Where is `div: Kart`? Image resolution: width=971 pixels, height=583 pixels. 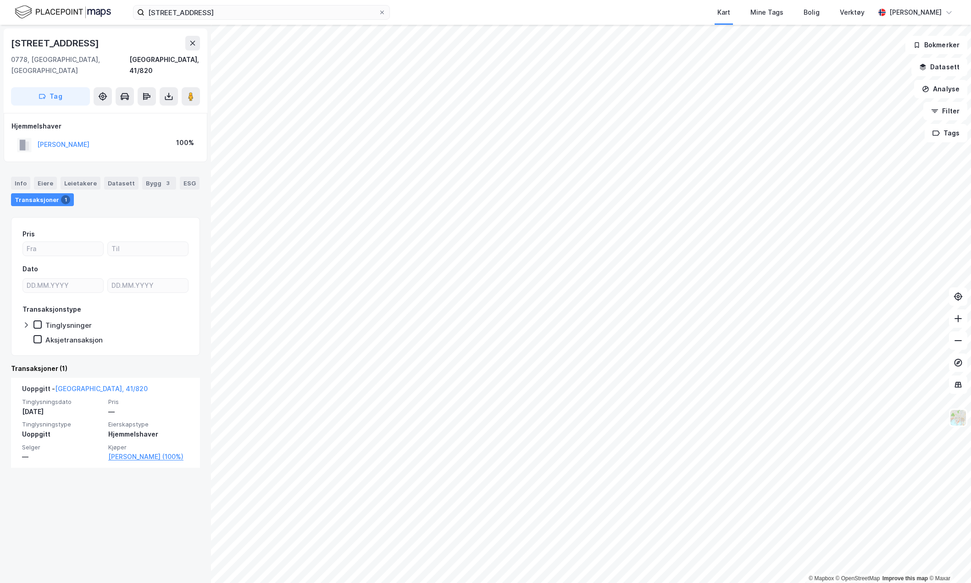 div: Kart is located at coordinates (724, 12).